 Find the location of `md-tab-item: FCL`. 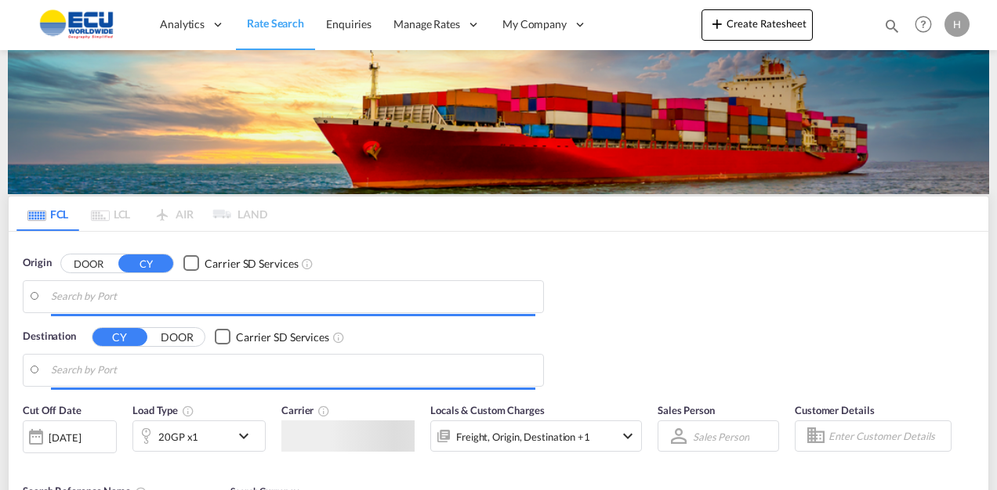

md-tab-item: FCL is located at coordinates (48, 214).